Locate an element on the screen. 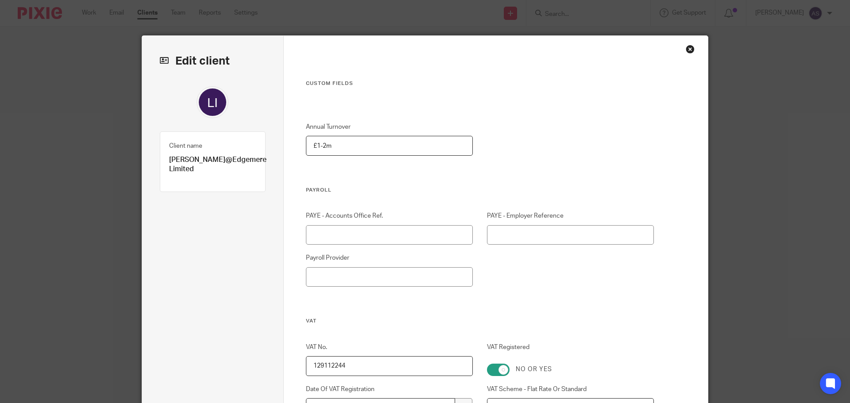  label: Client name is located at coordinates (185, 146).